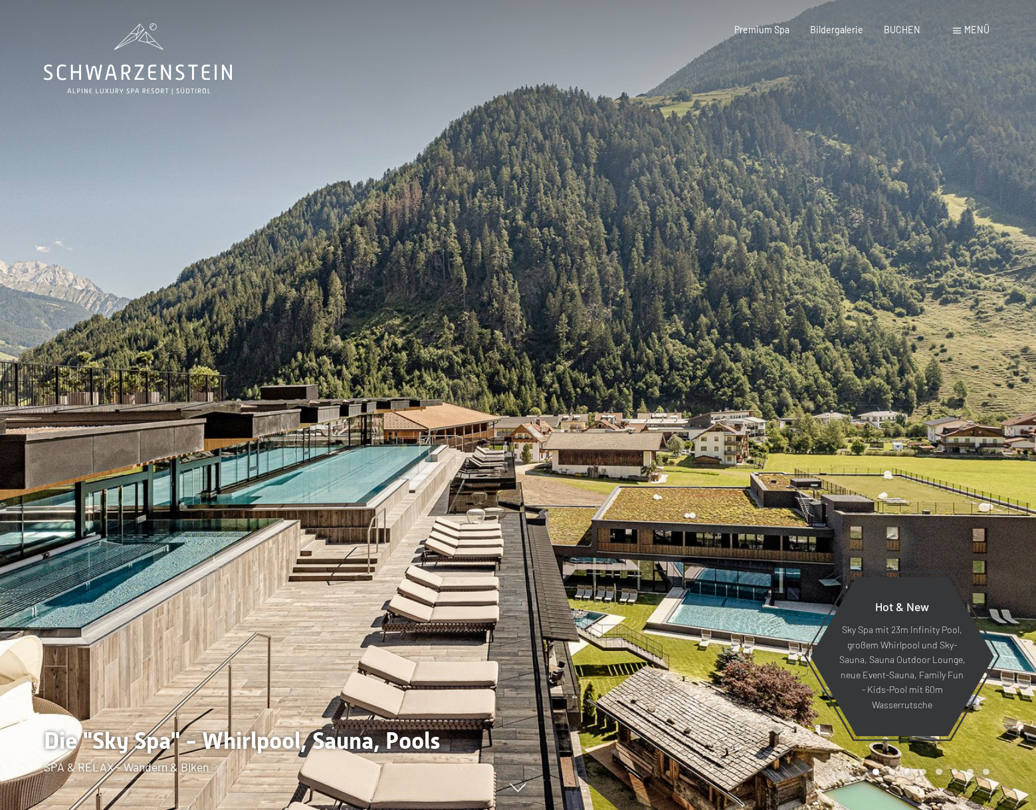 The height and width of the screenshot is (810, 1036). What do you see at coordinates (762, 29) in the screenshot?
I see `span: Premium Spa` at bounding box center [762, 29].